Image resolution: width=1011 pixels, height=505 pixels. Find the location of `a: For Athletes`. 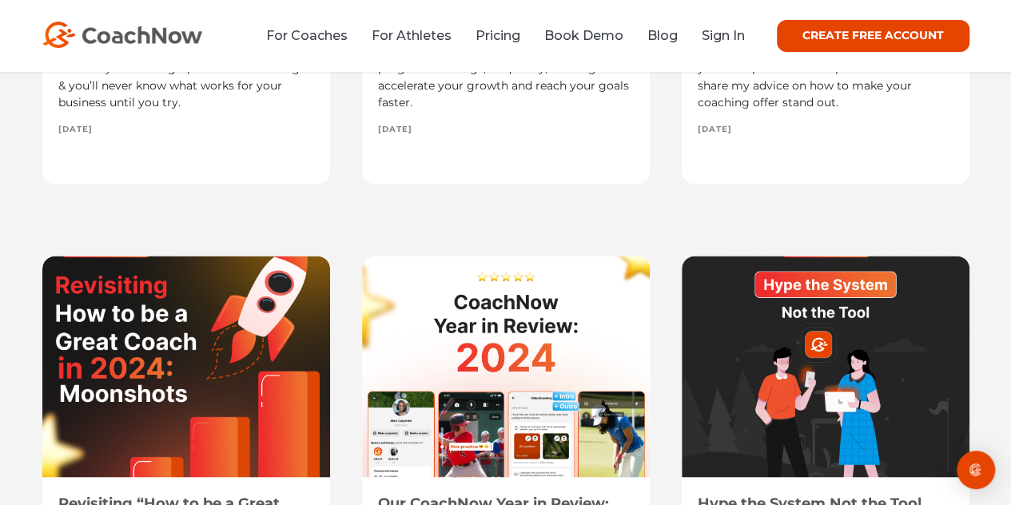

a: For Athletes is located at coordinates (412, 35).